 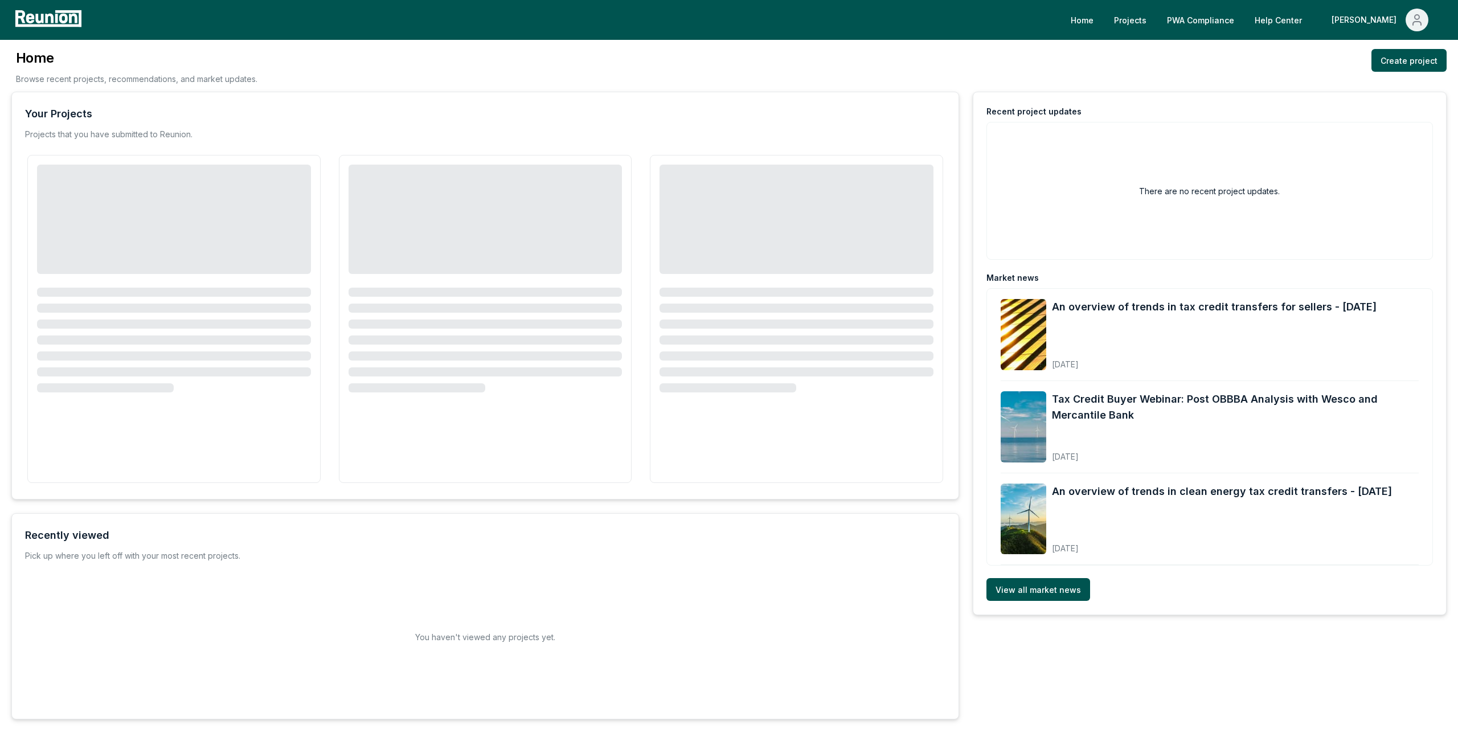 I want to click on h5: Tax Credit Buyer Webinar: Post OBBBA Analysis with Wesco and Mercantile Bank, so click(x=1235, y=407).